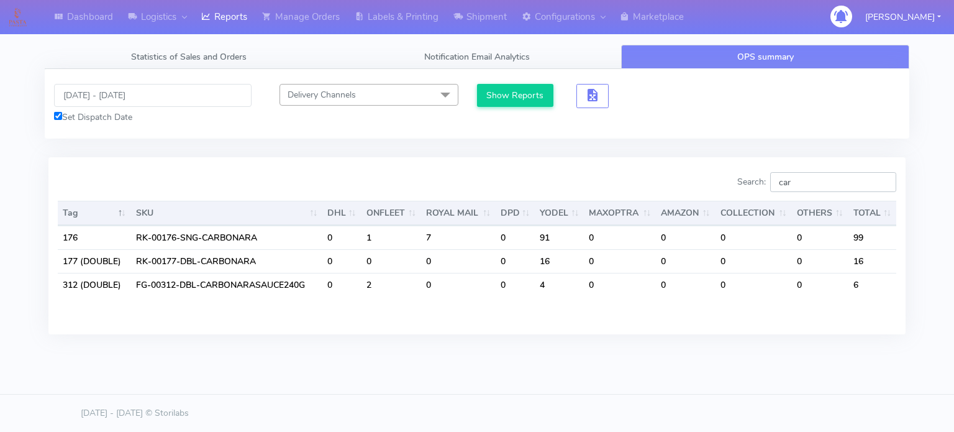 This screenshot has width=954, height=432. Describe the element at coordinates (816, 182) in the screenshot. I see `label: Search:` at that location.